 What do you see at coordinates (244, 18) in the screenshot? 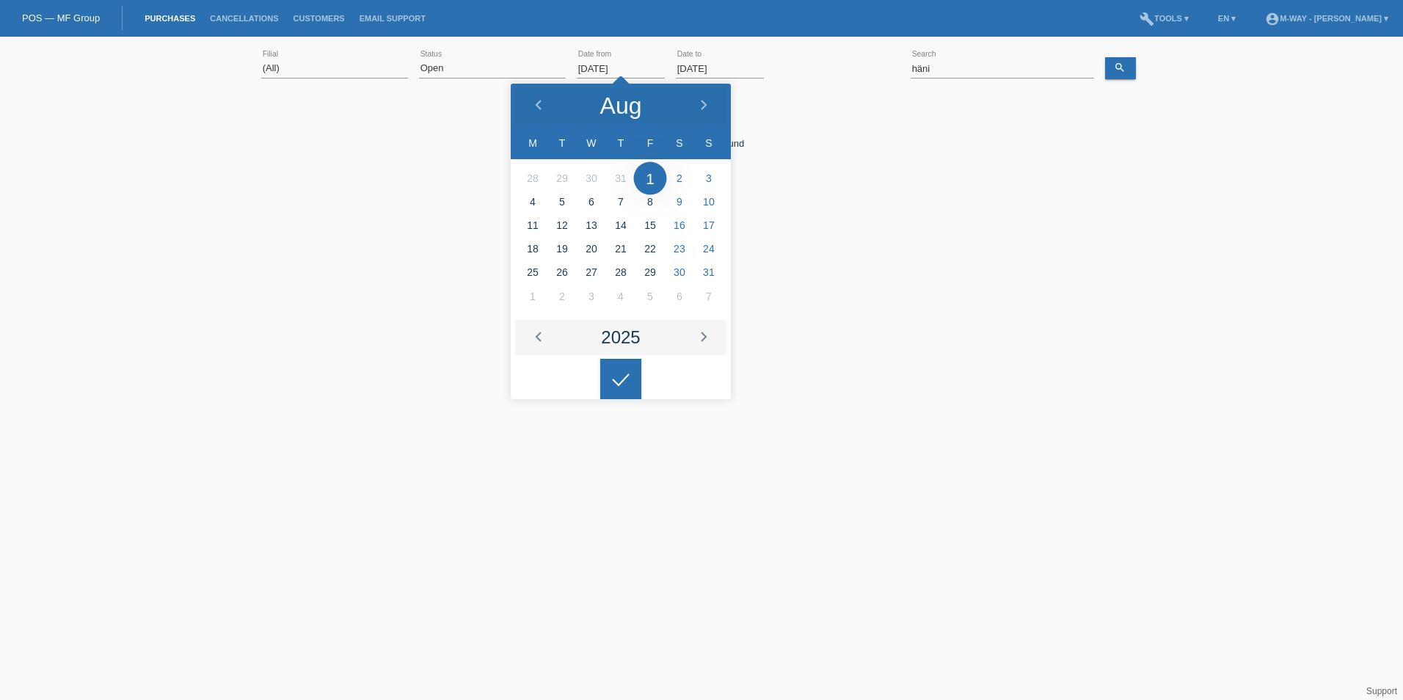
I see `a: Cancellations` at bounding box center [244, 18].